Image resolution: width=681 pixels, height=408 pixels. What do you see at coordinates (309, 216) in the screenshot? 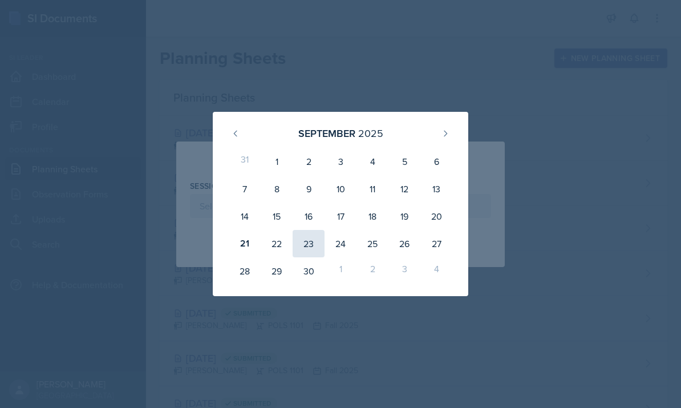
I see `div: 16` at bounding box center [309, 216].